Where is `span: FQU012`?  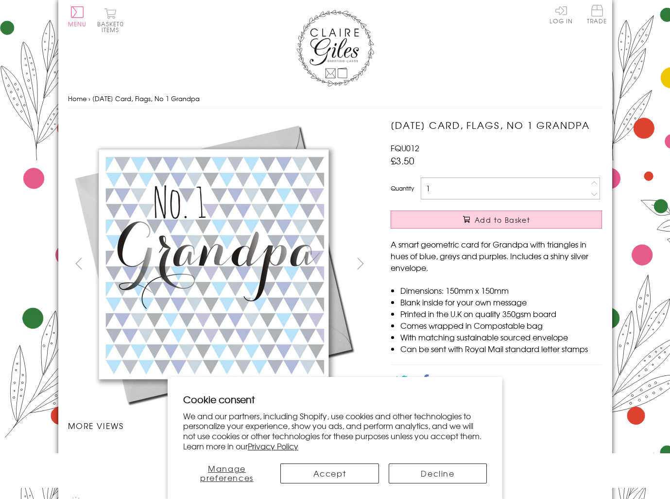
span: FQU012 is located at coordinates (405, 148).